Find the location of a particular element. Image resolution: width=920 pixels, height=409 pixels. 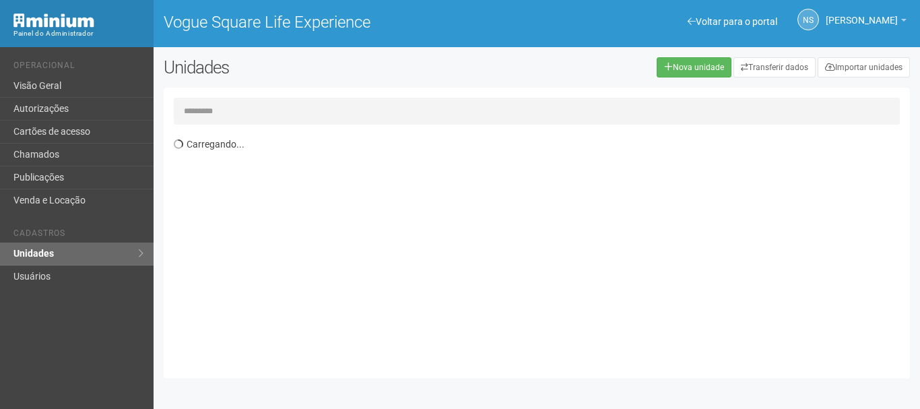

div: Carregando... is located at coordinates (541, 250).